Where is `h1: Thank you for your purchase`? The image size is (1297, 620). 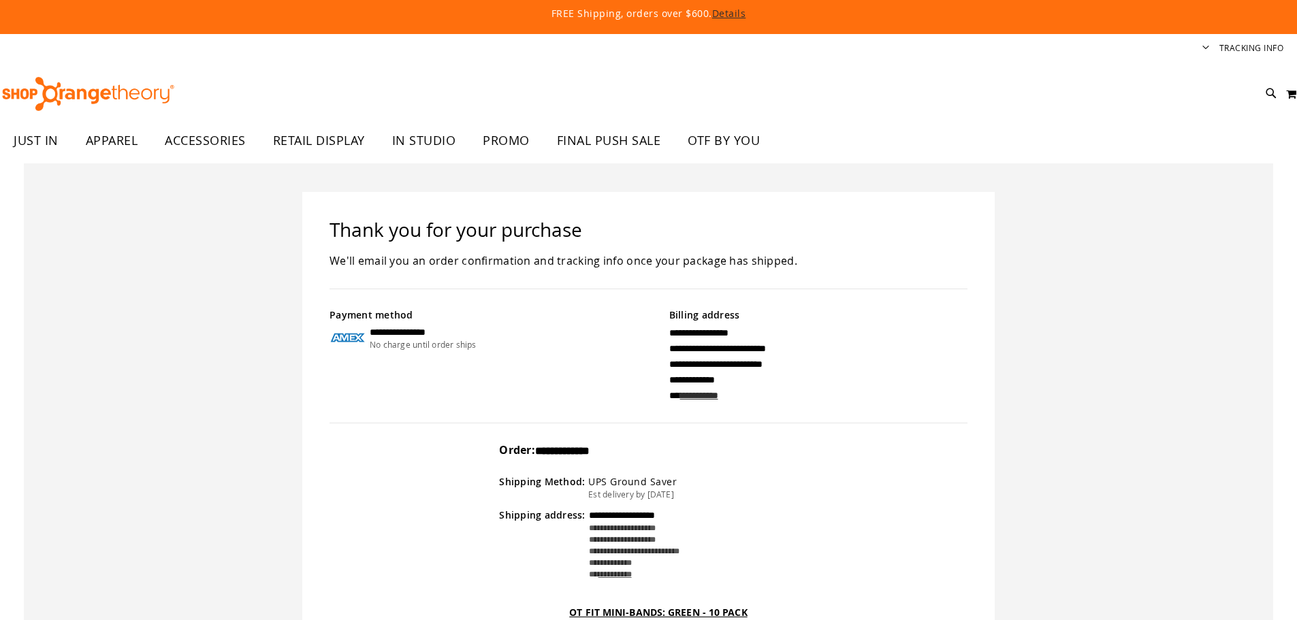 h1: Thank you for your purchase is located at coordinates (648, 230).